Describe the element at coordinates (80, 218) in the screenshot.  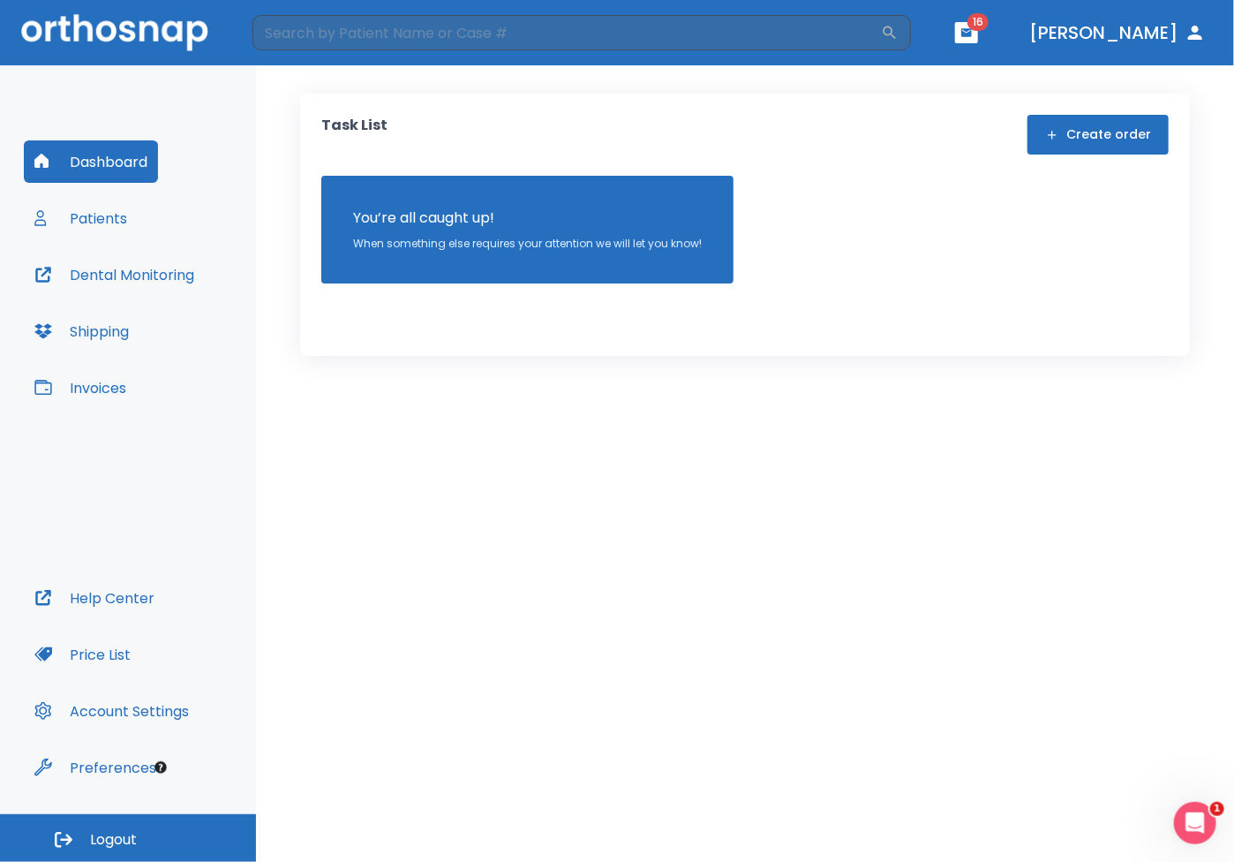
I see `button: Patients` at that location.